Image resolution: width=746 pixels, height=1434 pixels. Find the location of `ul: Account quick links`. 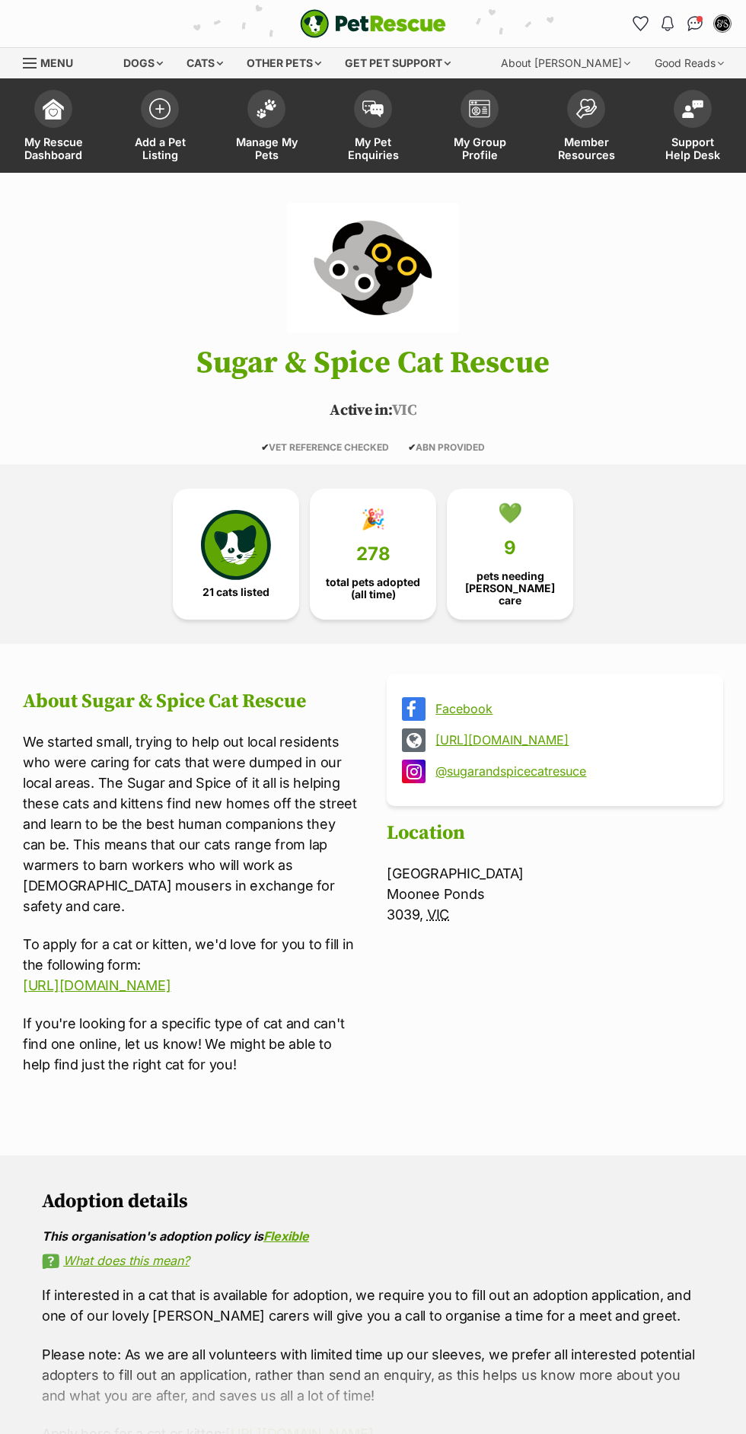

ul: Account quick links is located at coordinates (681, 24).